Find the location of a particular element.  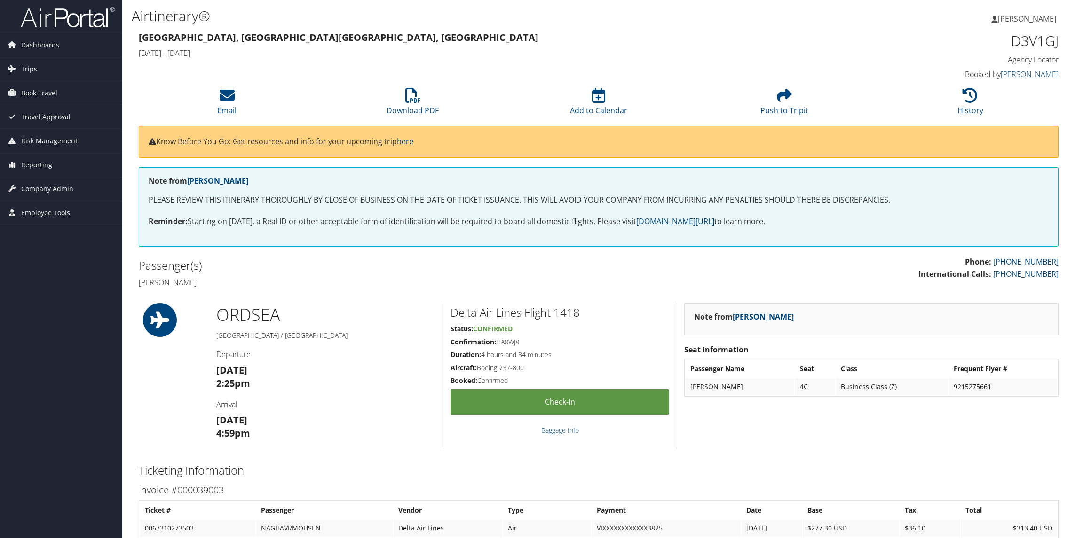

td: 0067310273503 is located at coordinates (197, 528).